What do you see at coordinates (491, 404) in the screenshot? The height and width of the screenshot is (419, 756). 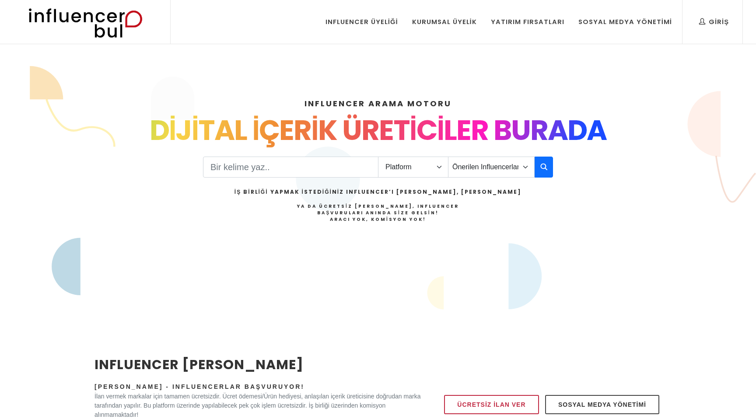 I see `a: Ücretsiz İlan Ver` at bounding box center [491, 404].